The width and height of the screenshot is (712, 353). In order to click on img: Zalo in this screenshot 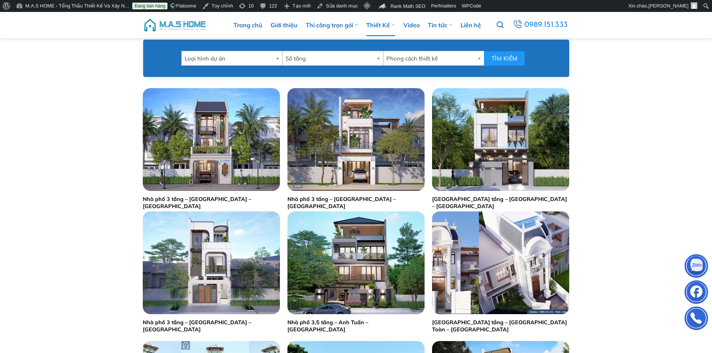, I will do `click(696, 267)`.